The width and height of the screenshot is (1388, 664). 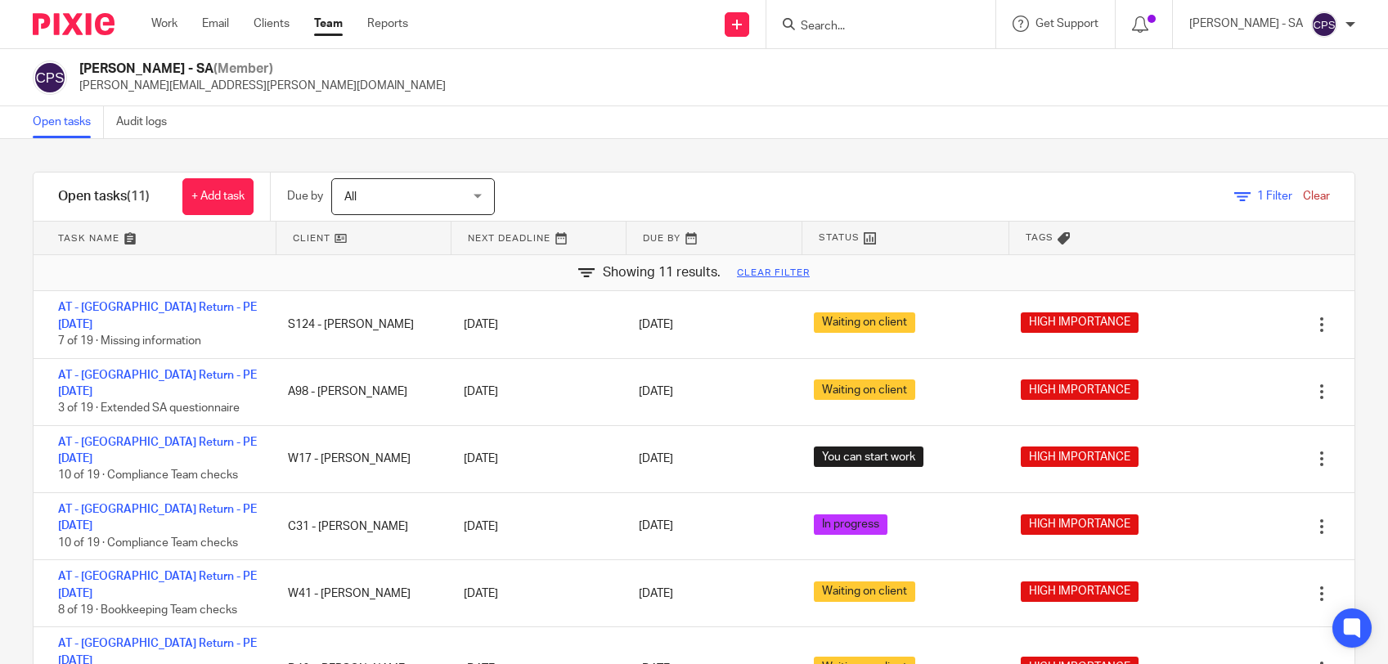 I want to click on a: Team, so click(x=328, y=24).